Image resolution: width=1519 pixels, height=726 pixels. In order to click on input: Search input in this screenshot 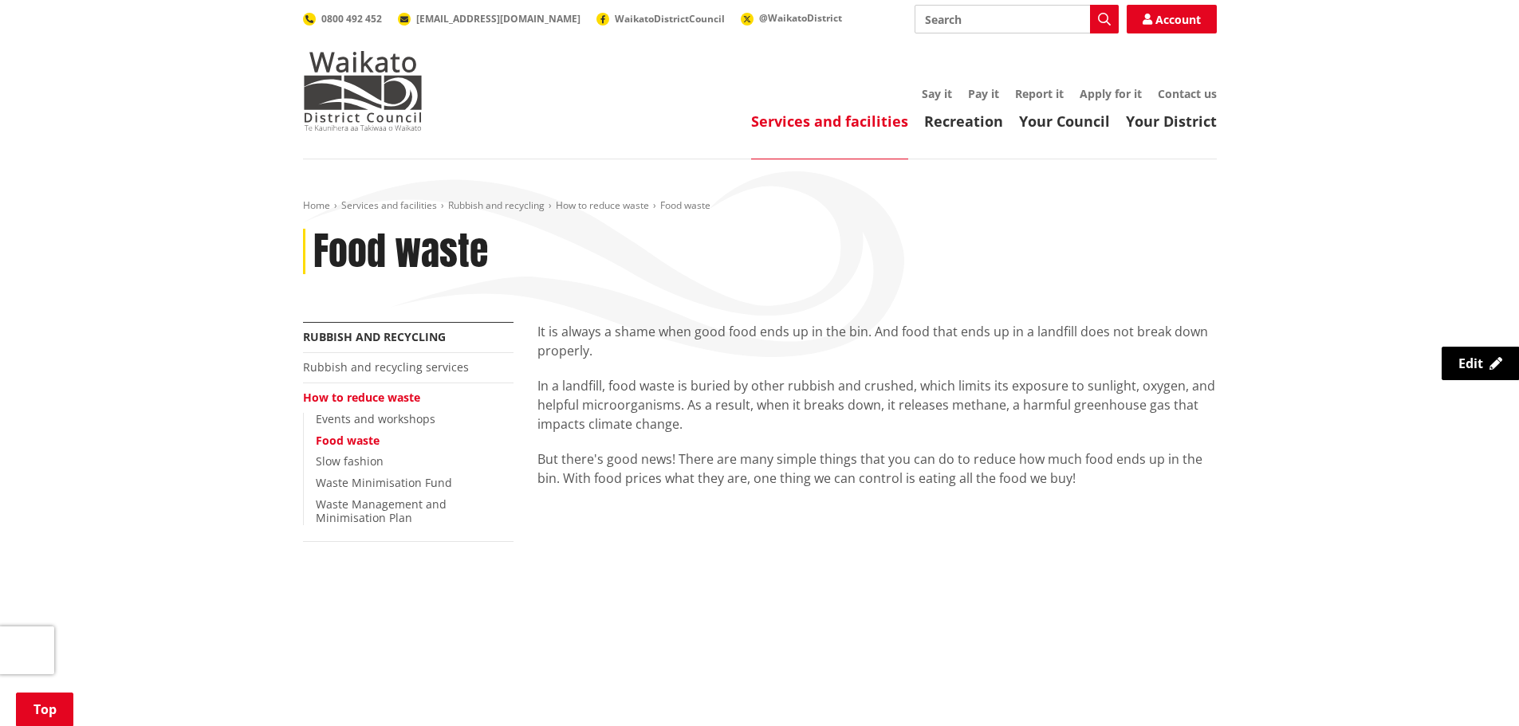, I will do `click(1017, 19)`.